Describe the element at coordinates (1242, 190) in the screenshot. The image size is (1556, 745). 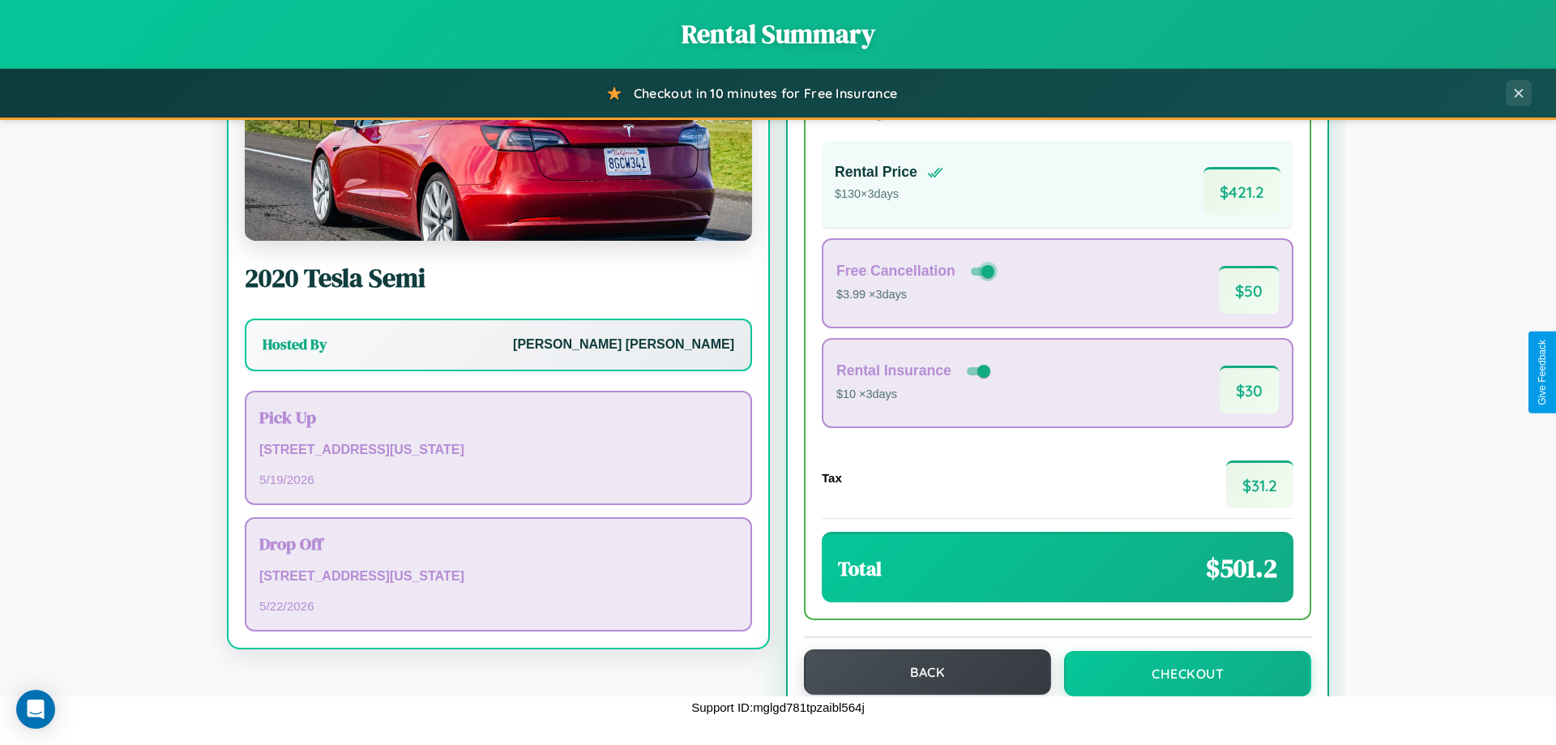
I see `span: $ 421.2` at that location.